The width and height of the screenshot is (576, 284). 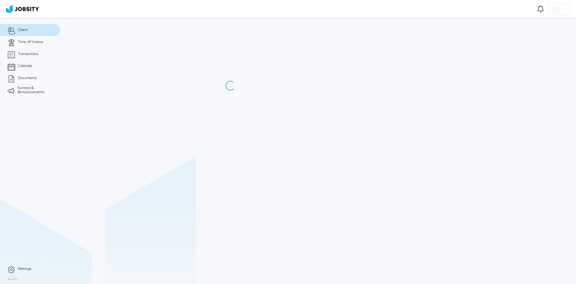 I want to click on span: Surveys & Announcements, so click(x=35, y=90).